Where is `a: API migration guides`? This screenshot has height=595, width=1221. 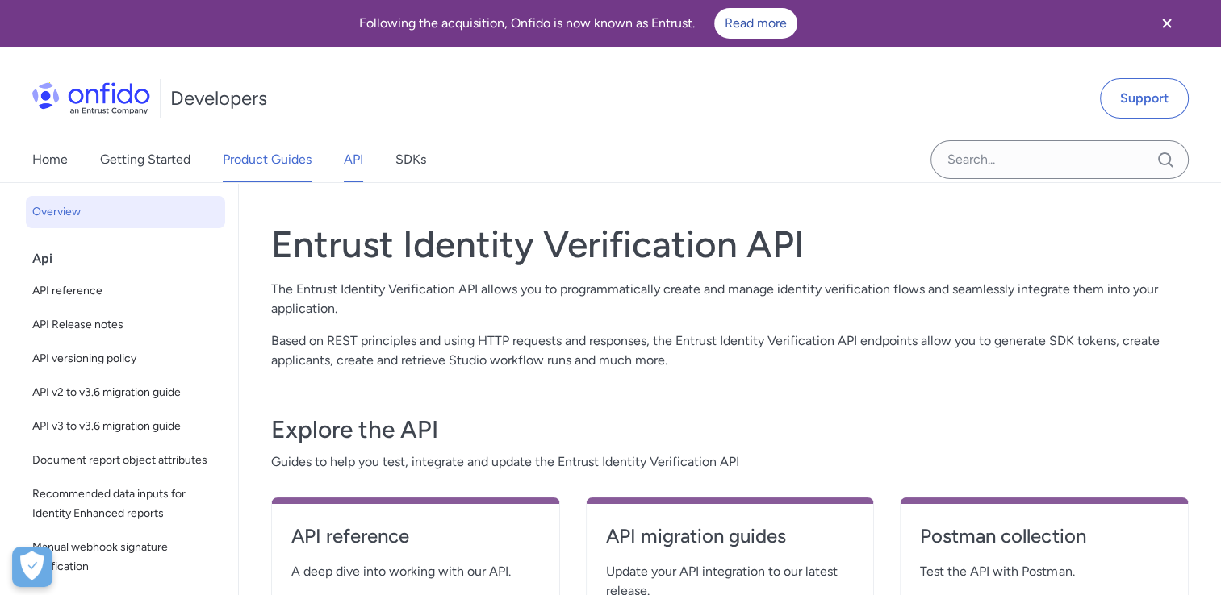
a: API migration guides is located at coordinates (730, 543).